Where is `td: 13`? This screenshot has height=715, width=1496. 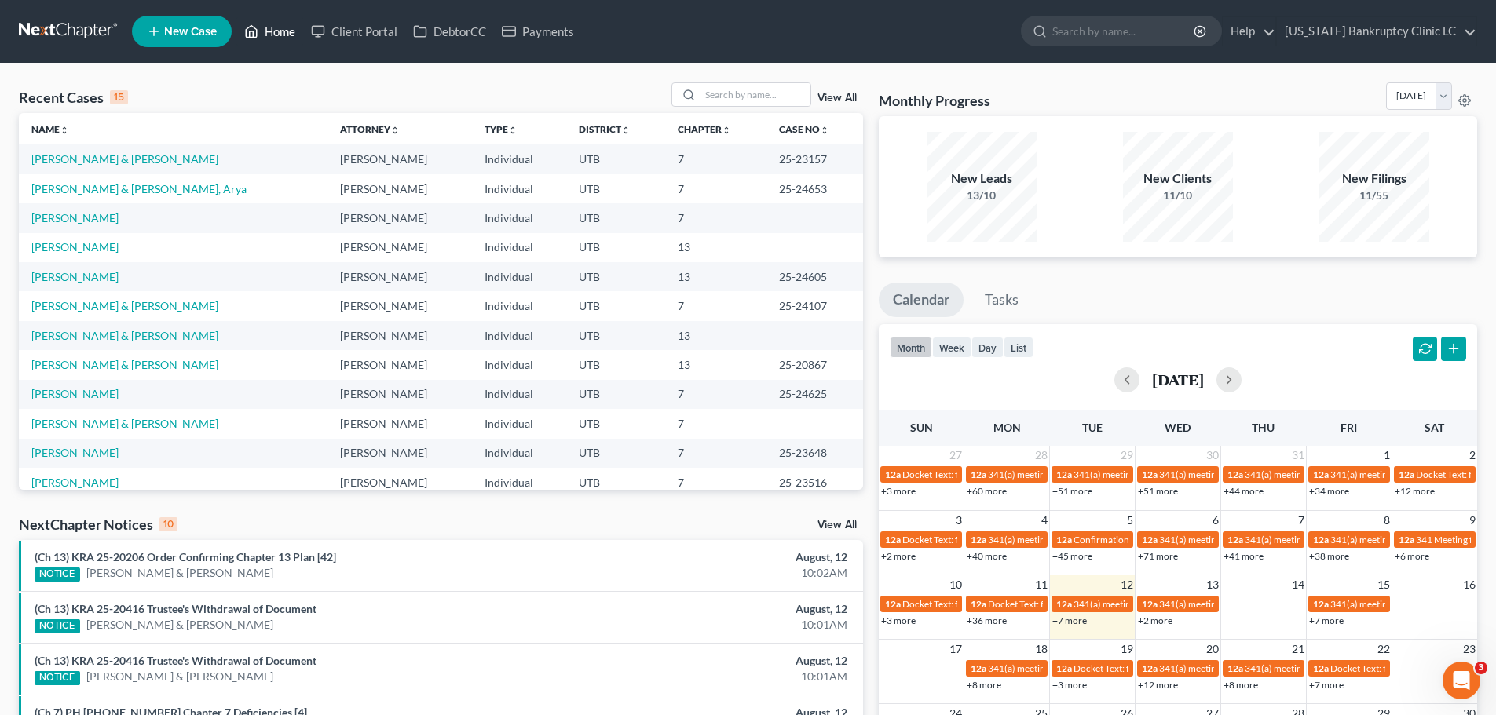 td: 13 is located at coordinates (715, 276).